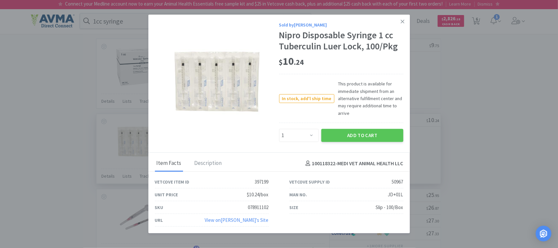 This screenshot has height=248, width=558. What do you see at coordinates (258, 207) in the screenshot?
I see `div: 078911102` at bounding box center [258, 207].